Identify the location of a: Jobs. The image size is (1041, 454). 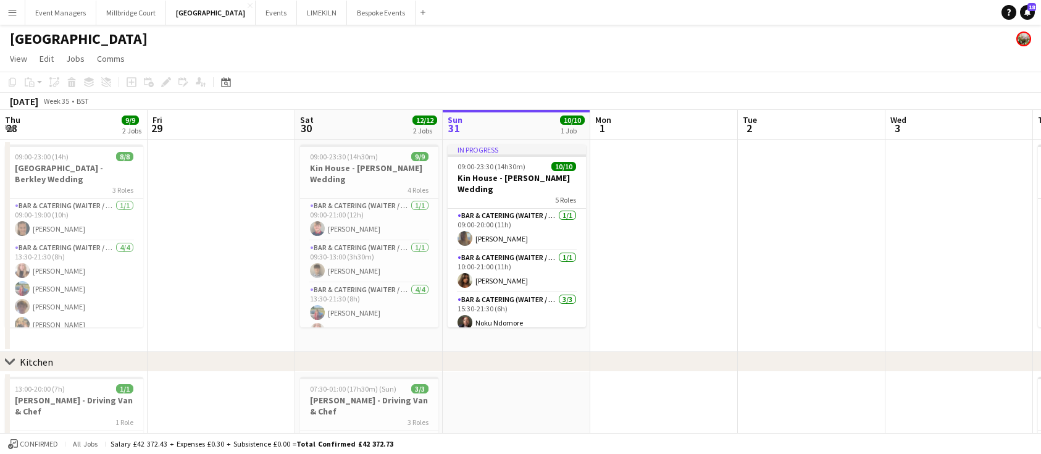
(75, 59).